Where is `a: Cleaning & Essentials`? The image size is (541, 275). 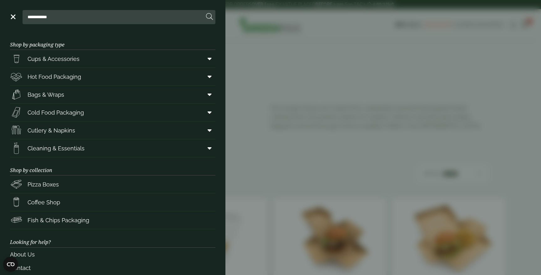 a: Cleaning & Essentials is located at coordinates (113, 148).